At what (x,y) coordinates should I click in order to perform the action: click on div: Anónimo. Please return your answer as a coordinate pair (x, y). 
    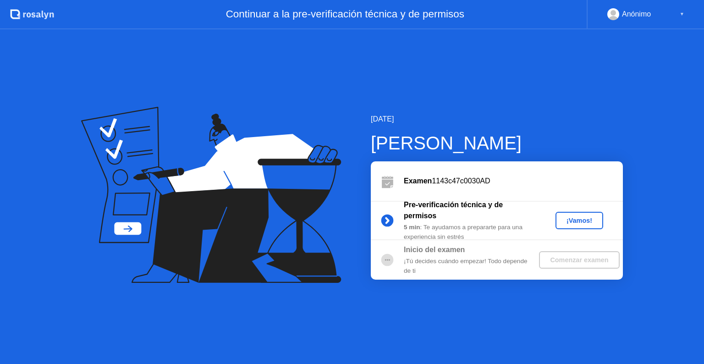
    Looking at the image, I should click on (637, 14).